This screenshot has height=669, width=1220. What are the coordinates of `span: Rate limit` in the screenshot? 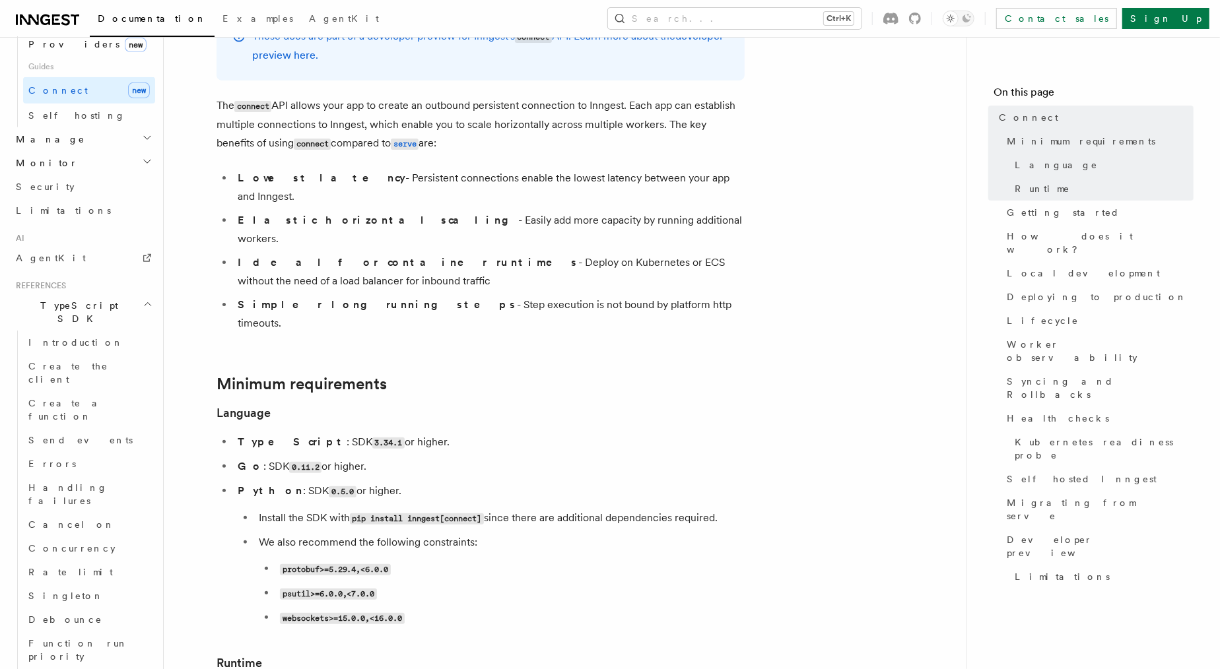 It's located at (71, 572).